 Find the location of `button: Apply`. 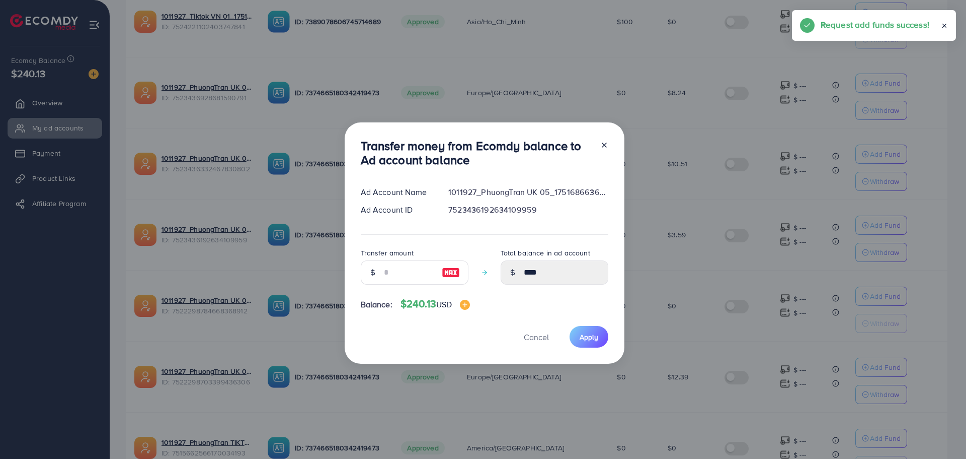

button: Apply is located at coordinates (589, 336).